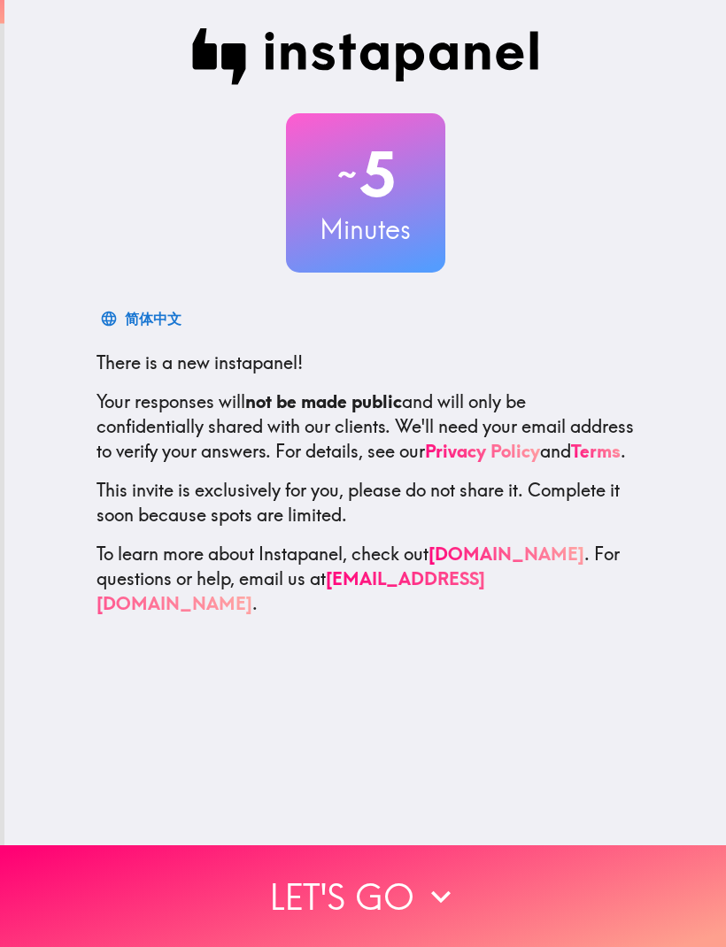 This screenshot has width=726, height=947. I want to click on a: Terms, so click(596, 451).